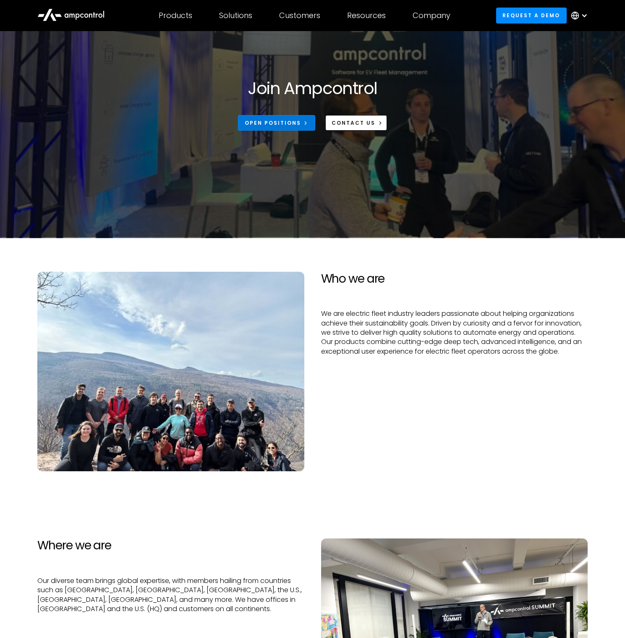 This screenshot has height=638, width=625. Describe the element at coordinates (175, 16) in the screenshot. I see `div: Products` at that location.